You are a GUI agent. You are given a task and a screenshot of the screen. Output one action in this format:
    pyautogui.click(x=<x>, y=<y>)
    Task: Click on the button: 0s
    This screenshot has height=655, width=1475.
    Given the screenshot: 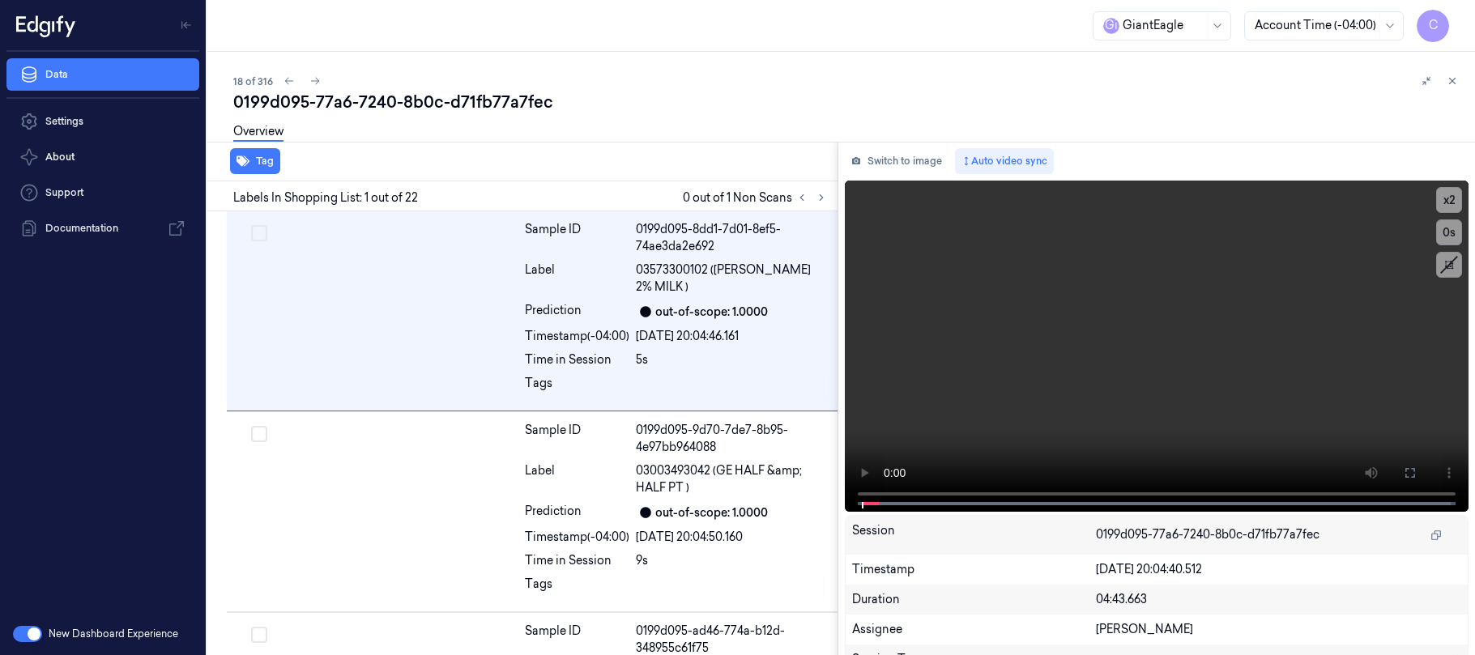 What is the action you would take?
    pyautogui.click(x=1449, y=233)
    